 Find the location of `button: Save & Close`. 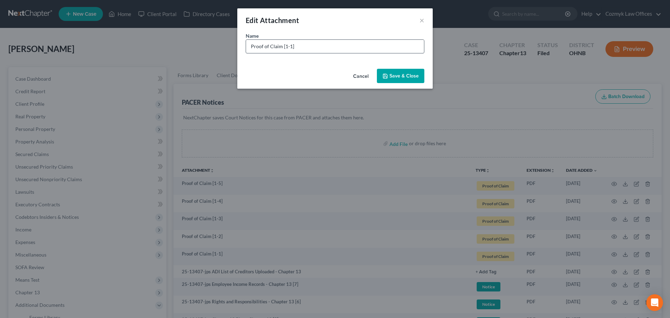

button: Save & Close is located at coordinates (401, 76).